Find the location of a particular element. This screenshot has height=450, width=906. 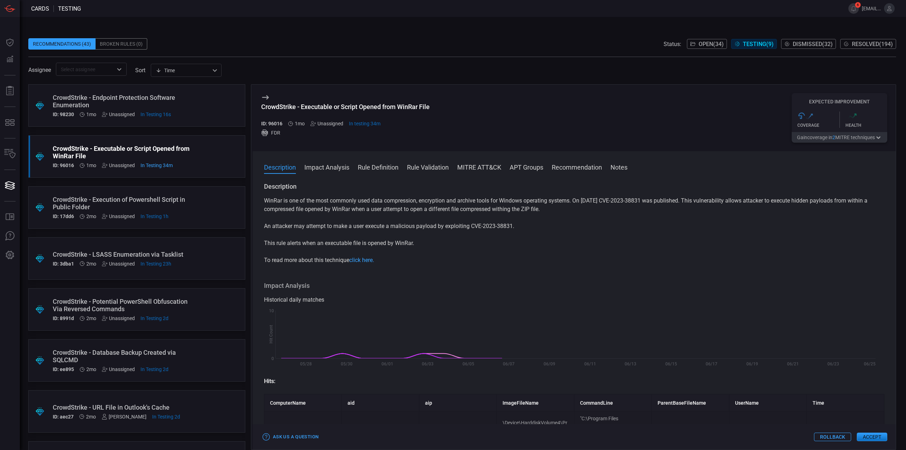

strong: Time is located at coordinates (818, 403).